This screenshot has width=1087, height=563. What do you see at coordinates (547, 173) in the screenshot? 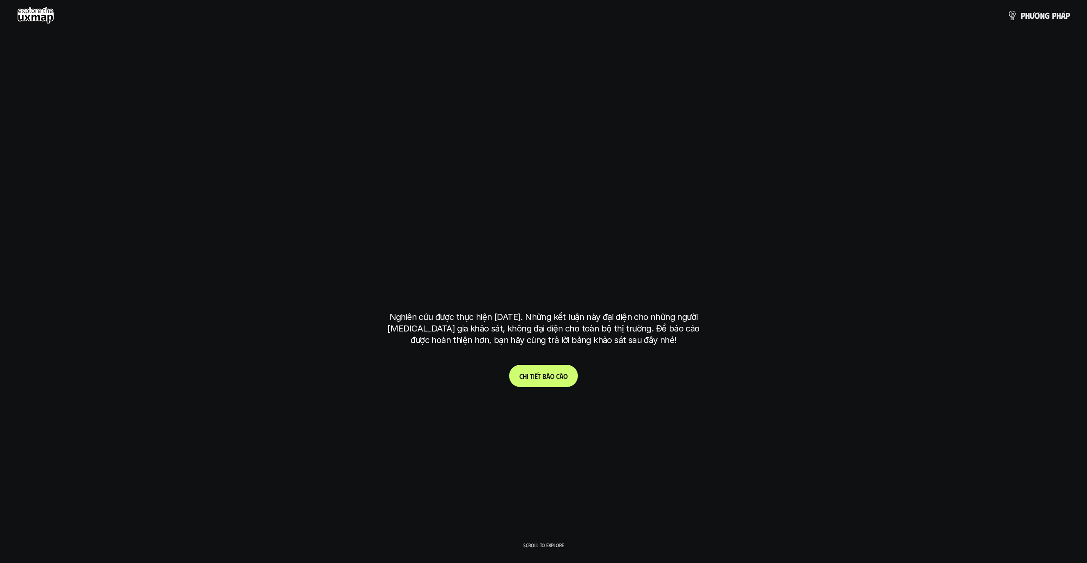
I see `h6: Kết quả nghiên cứu` at bounding box center [547, 173].